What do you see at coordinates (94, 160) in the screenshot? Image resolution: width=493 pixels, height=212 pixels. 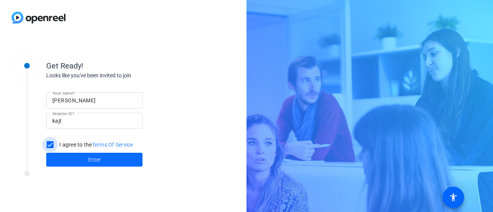 I see `span: Enter` at bounding box center [94, 160].